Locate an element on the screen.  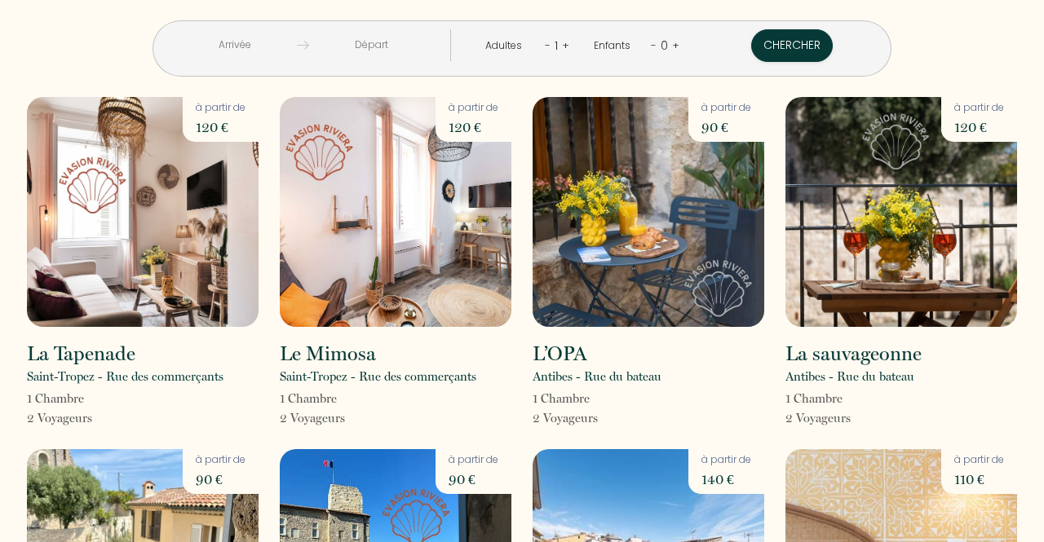
div: Enfants is located at coordinates (615, 46).